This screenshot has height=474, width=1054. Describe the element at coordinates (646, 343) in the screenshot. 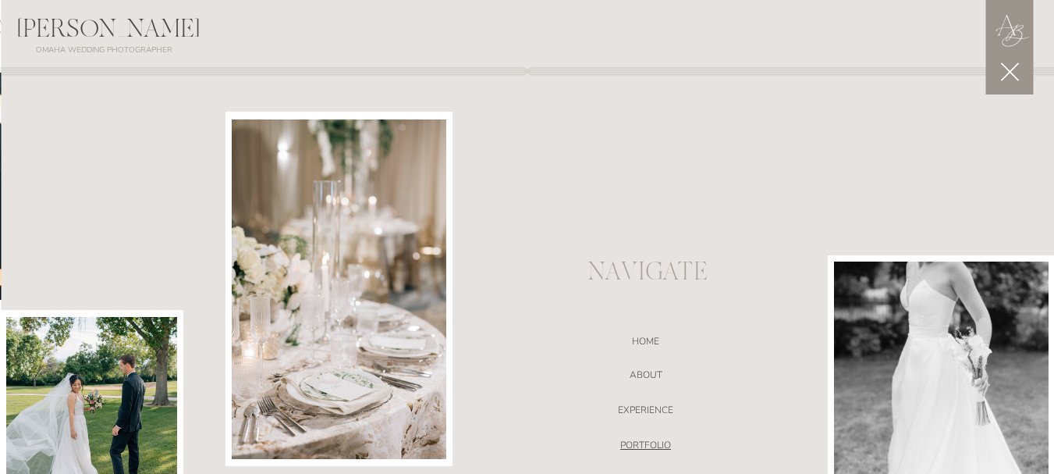

I see `a: HOME` at that location.